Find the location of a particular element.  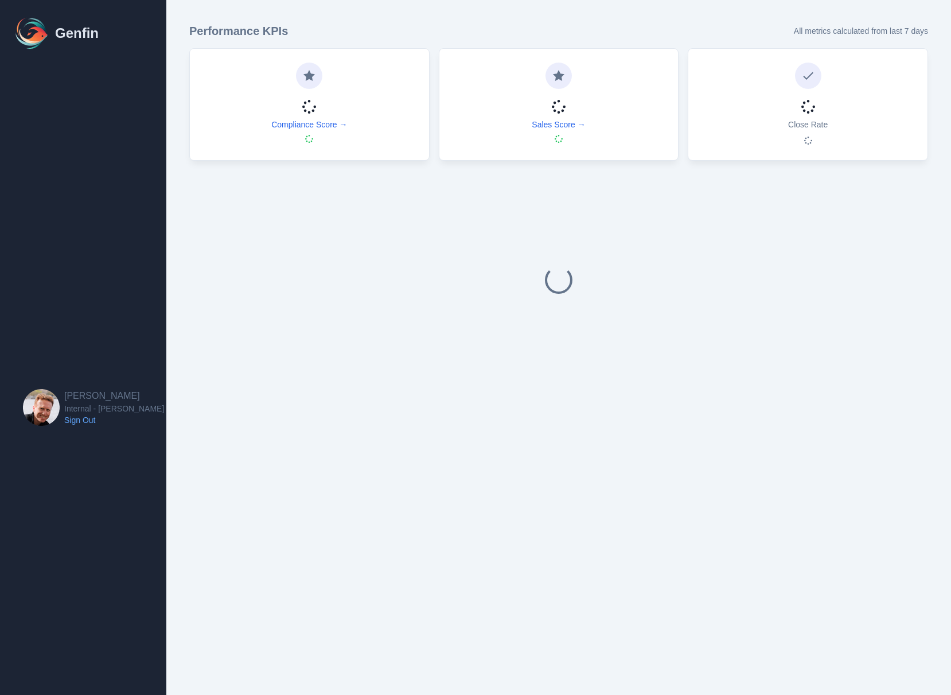

img: Brian Dunagan is located at coordinates (41, 407).